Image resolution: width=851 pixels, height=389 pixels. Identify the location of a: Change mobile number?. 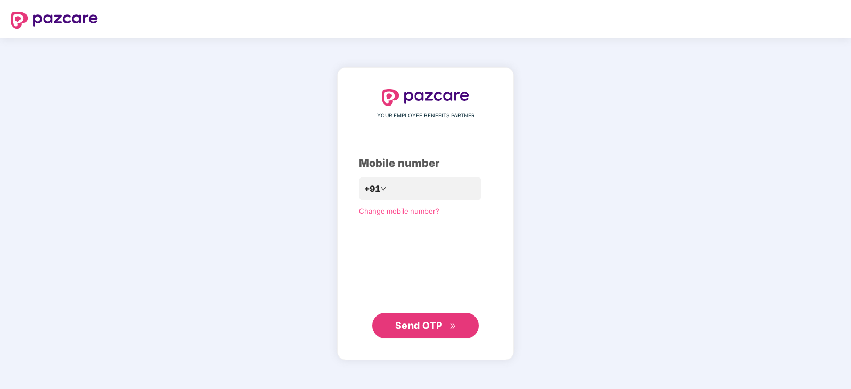
(399, 211).